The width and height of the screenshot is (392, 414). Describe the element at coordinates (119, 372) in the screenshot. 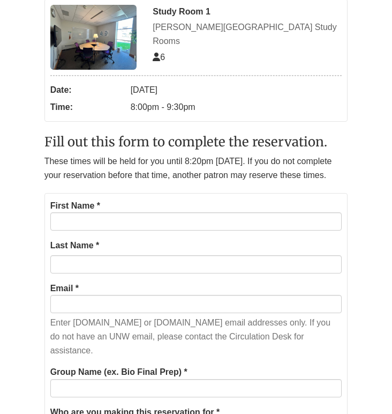

I see `label: Group Name (ex. Bio Final Prep) *` at that location.